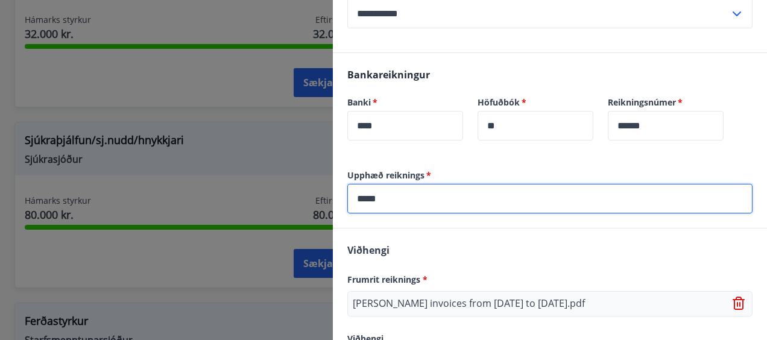  Describe the element at coordinates (405, 102) in the screenshot. I see `label: Banki` at that location.